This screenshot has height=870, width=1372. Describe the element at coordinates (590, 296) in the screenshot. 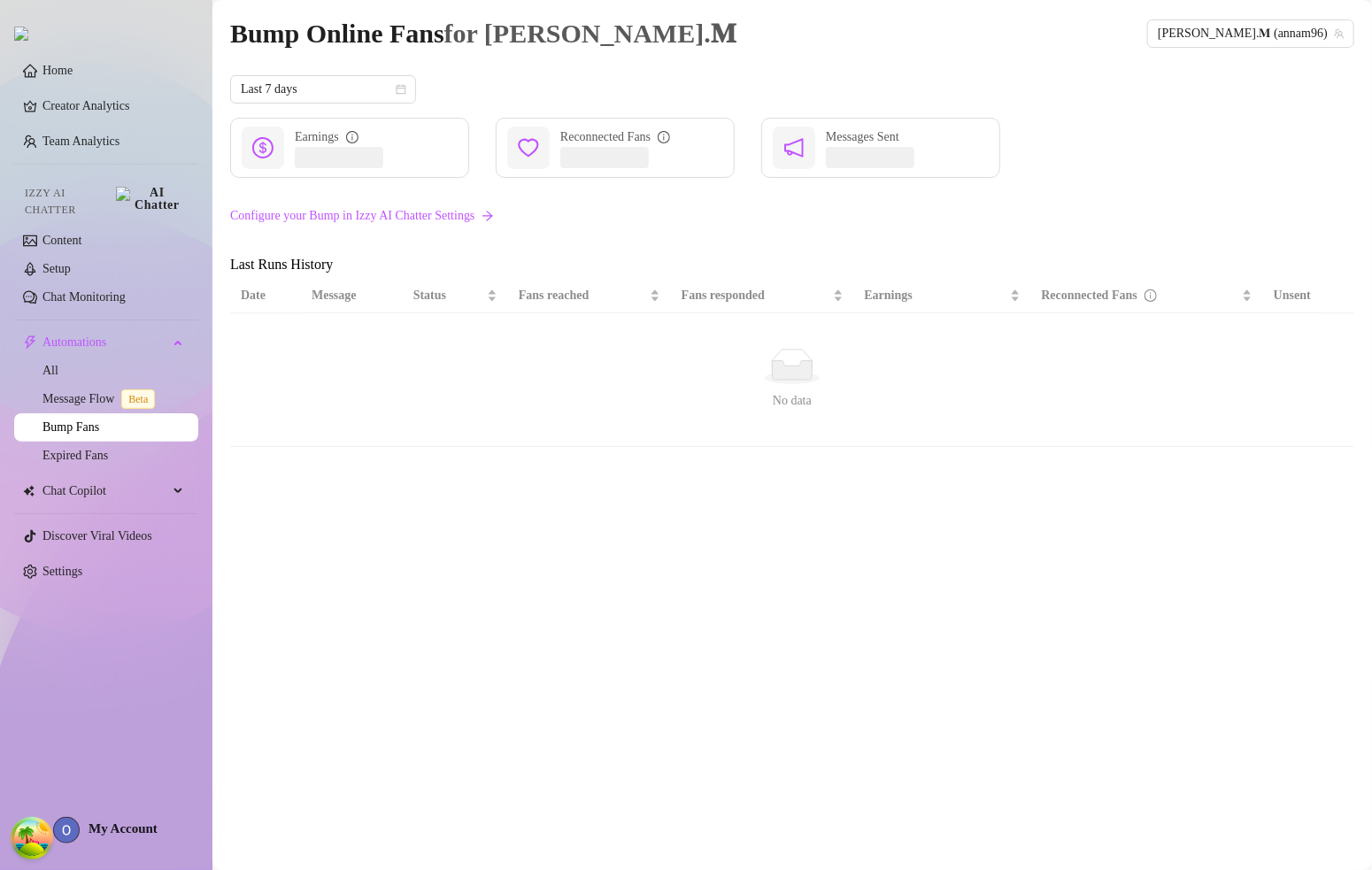

I see `th: Fans reached` at that location.